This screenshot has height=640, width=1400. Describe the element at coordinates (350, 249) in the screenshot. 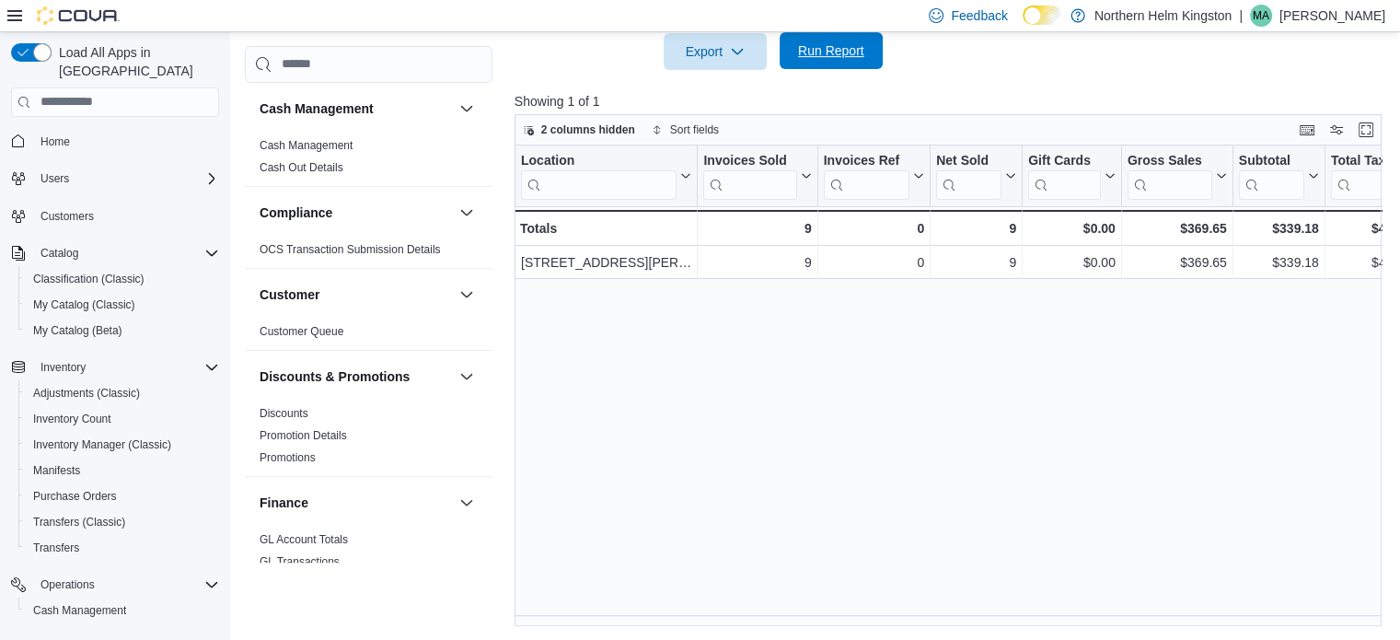

I see `a: OCS Transaction Submission Details` at that location.